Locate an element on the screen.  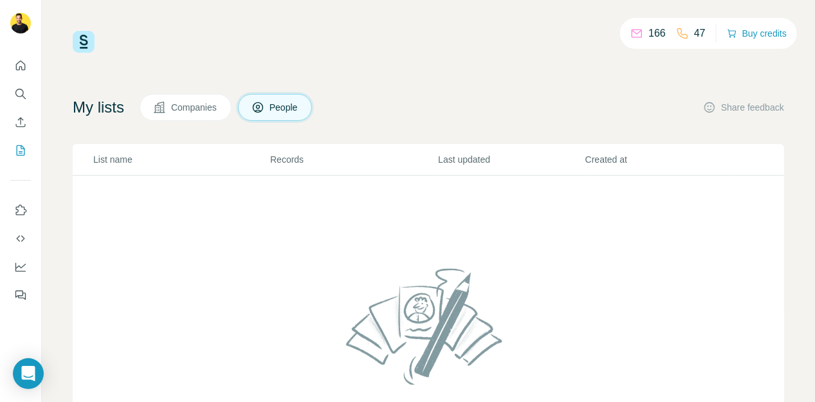
button: Quick start is located at coordinates (21, 66).